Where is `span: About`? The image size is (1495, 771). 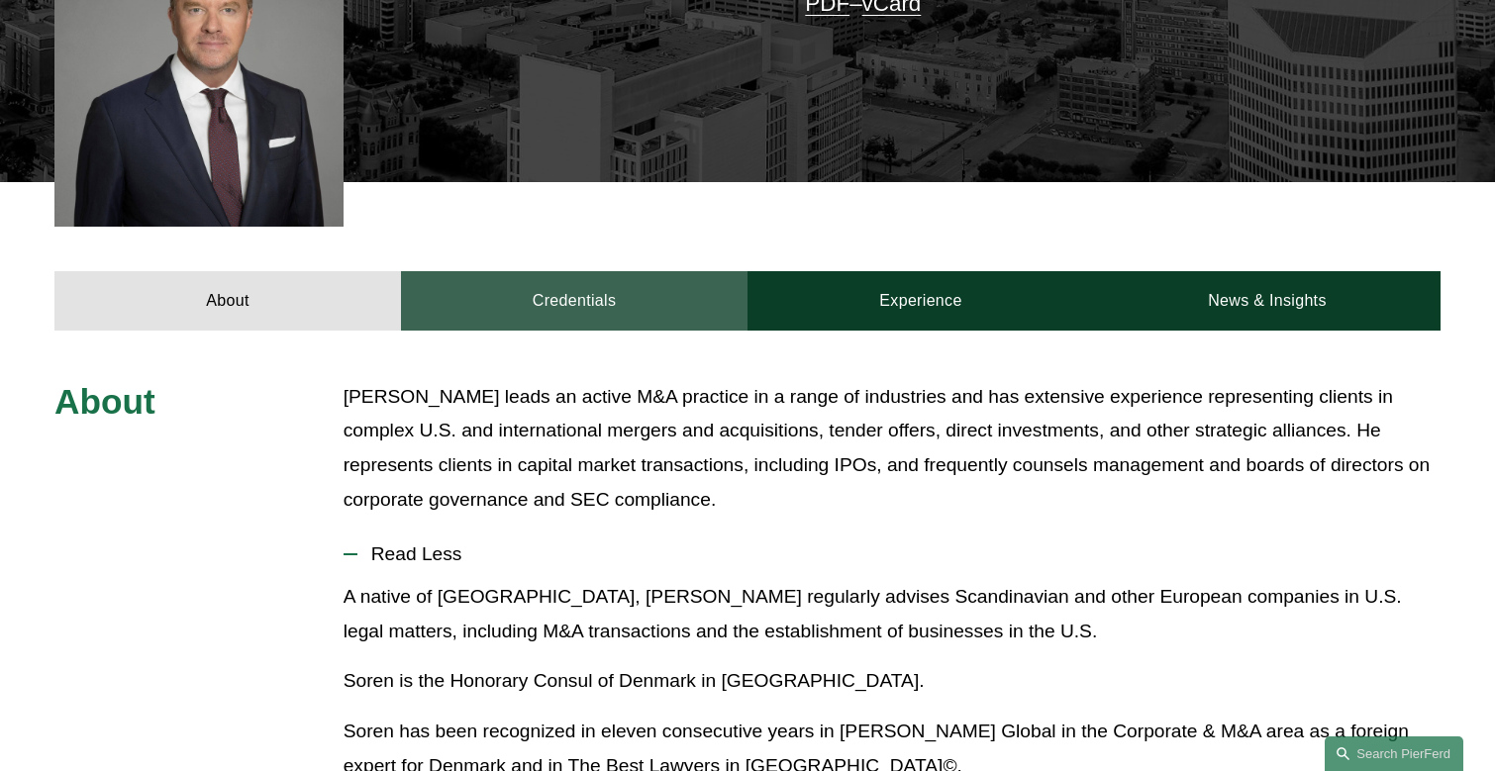 span: About is located at coordinates (105, 401).